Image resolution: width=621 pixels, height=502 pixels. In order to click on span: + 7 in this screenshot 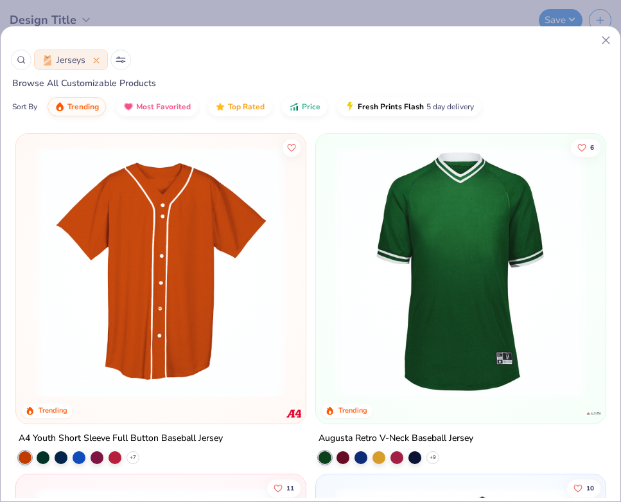, I will do `click(133, 457)`.